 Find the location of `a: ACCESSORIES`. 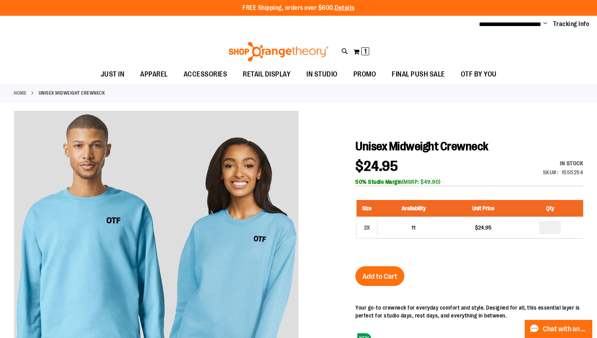

a: ACCESSORIES is located at coordinates (205, 75).